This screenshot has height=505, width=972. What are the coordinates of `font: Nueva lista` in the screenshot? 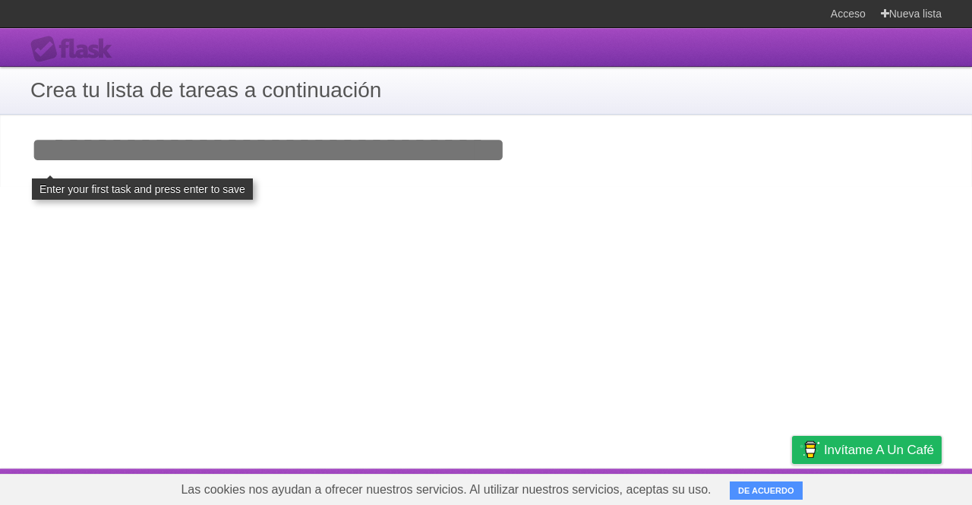 It's located at (915, 14).